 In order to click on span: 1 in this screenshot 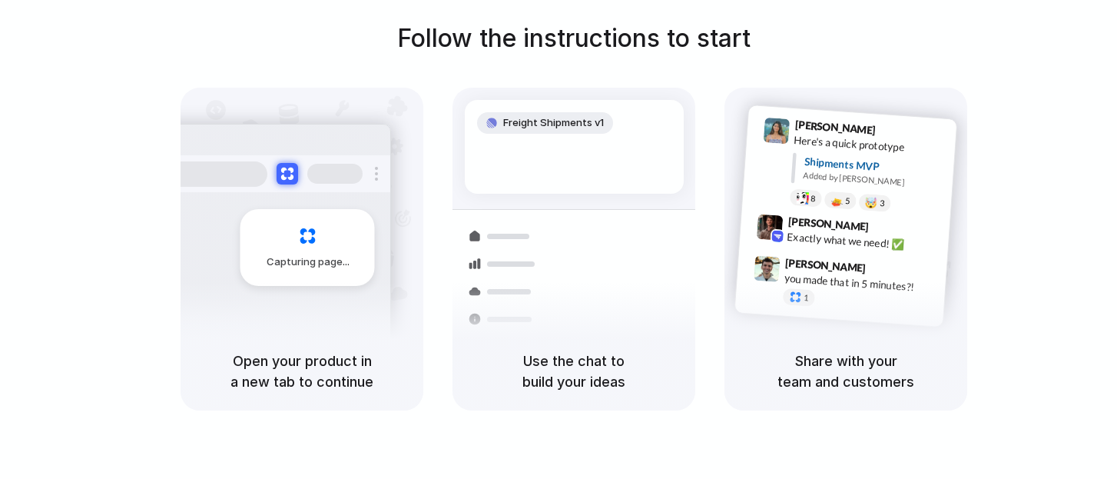, I will do `click(806, 297)`.